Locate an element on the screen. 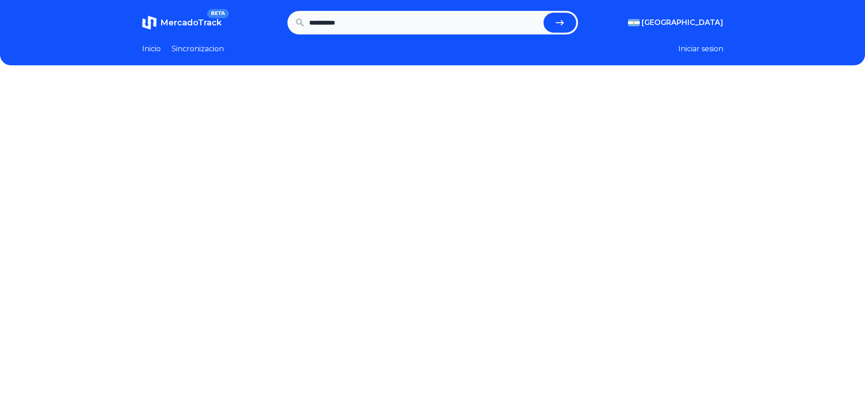 This screenshot has width=865, height=410. button: Iniciar sesion is located at coordinates (700, 49).